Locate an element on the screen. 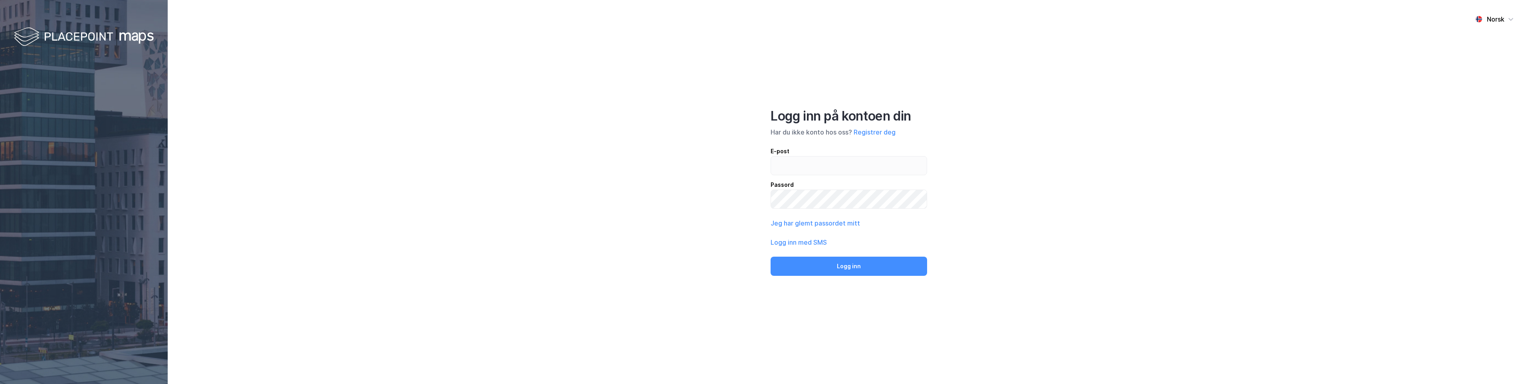  div: Logg inn på kontoen din is located at coordinates (849, 116).